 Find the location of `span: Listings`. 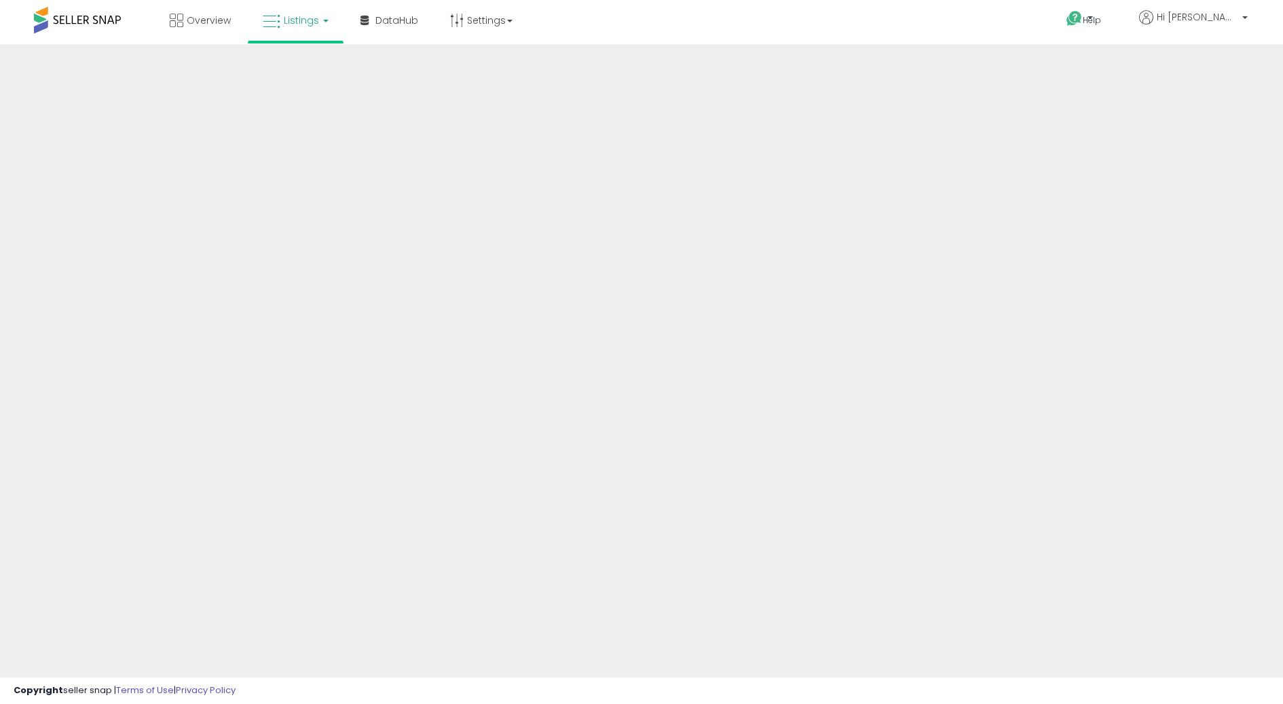

span: Listings is located at coordinates (301, 20).